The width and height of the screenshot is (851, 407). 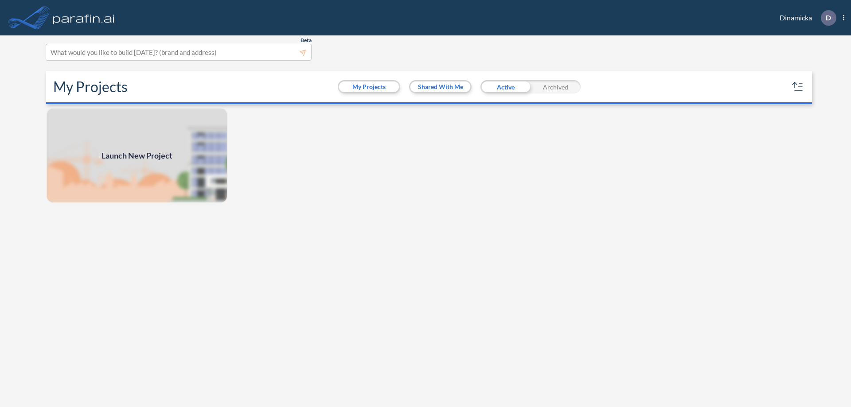 I want to click on div: Archived, so click(x=556, y=87).